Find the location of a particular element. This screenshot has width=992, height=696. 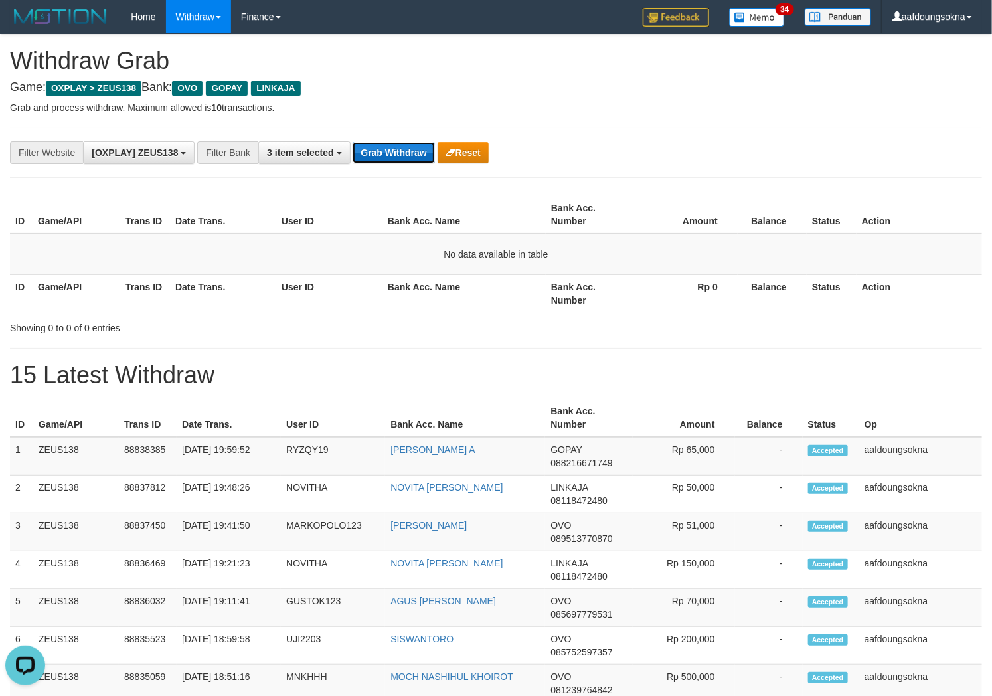

span: Copy 088216671749 to clipboard is located at coordinates (581, 463).